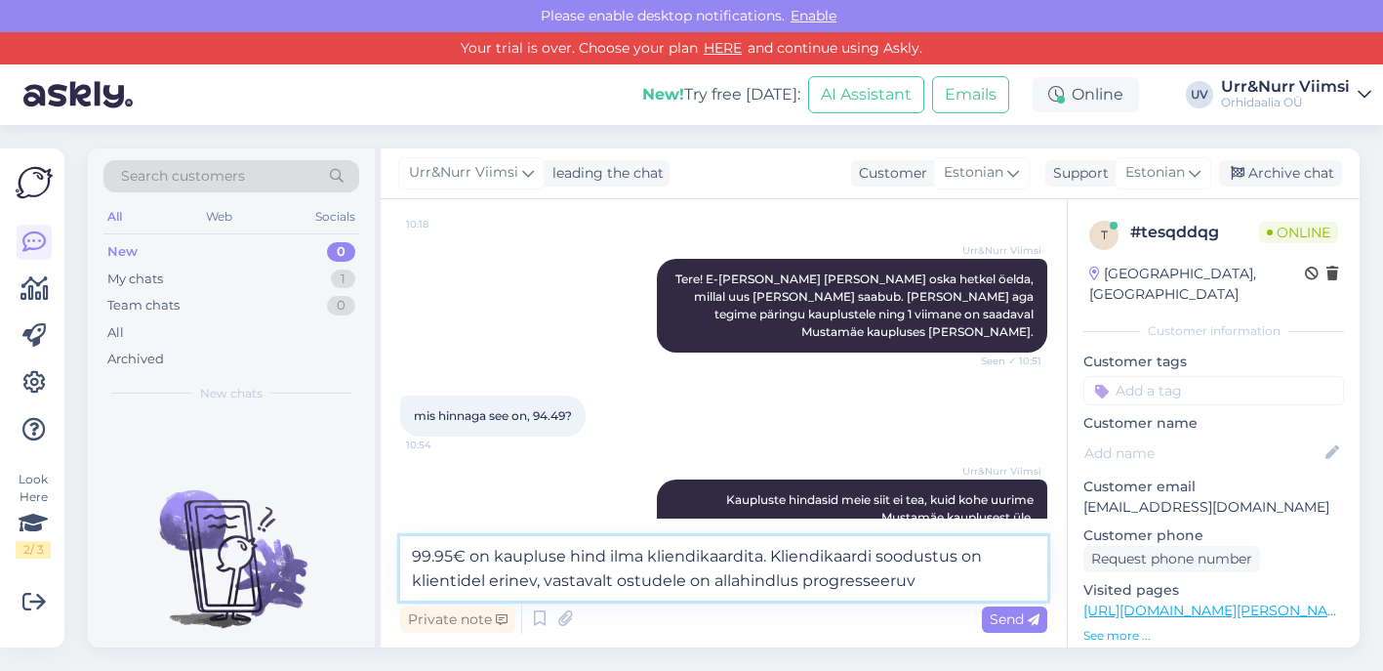  Describe the element at coordinates (1171, 558) in the screenshot. I see `div: Request phone number` at that location.